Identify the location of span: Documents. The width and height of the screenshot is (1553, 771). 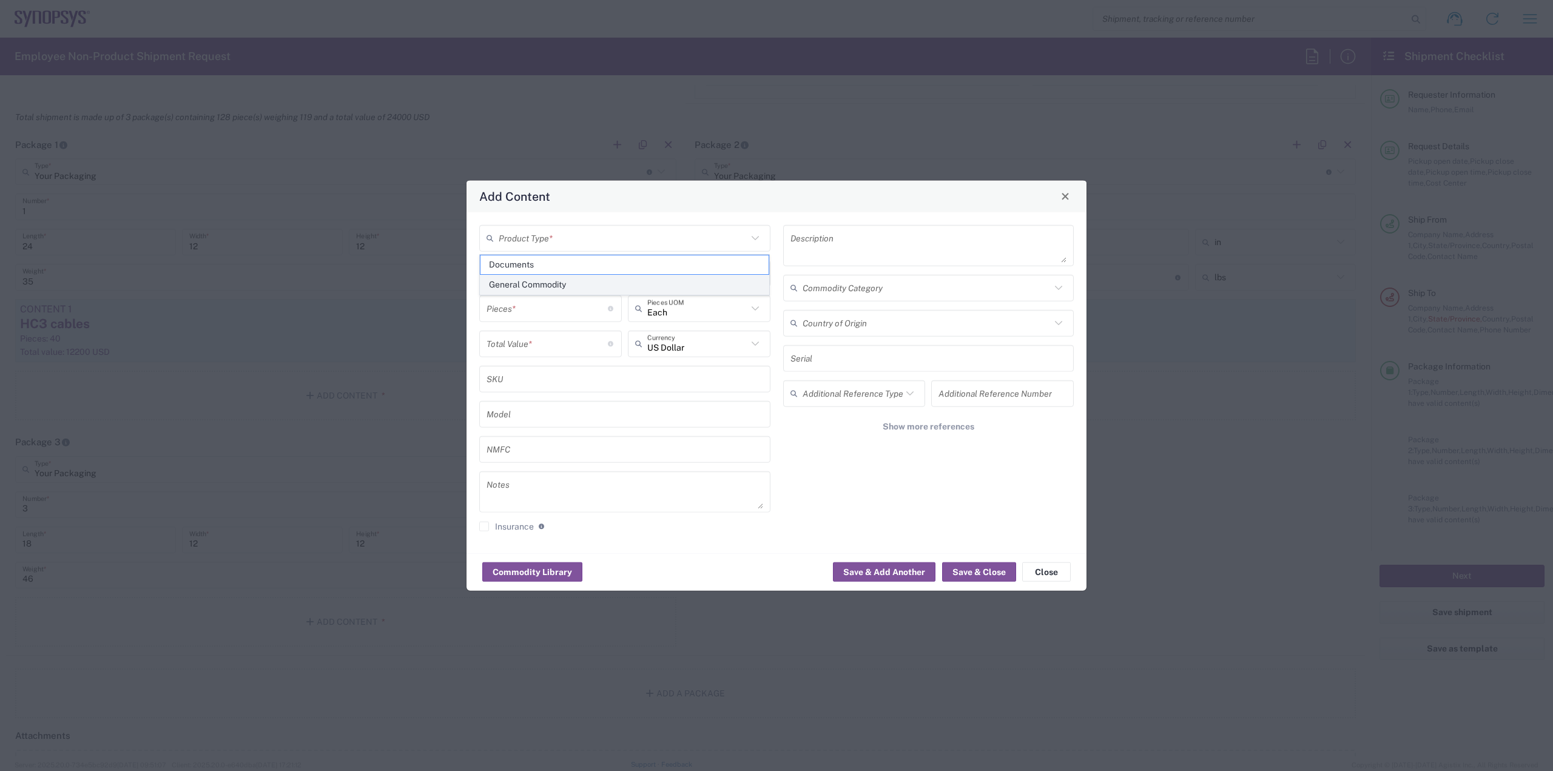
(625, 265).